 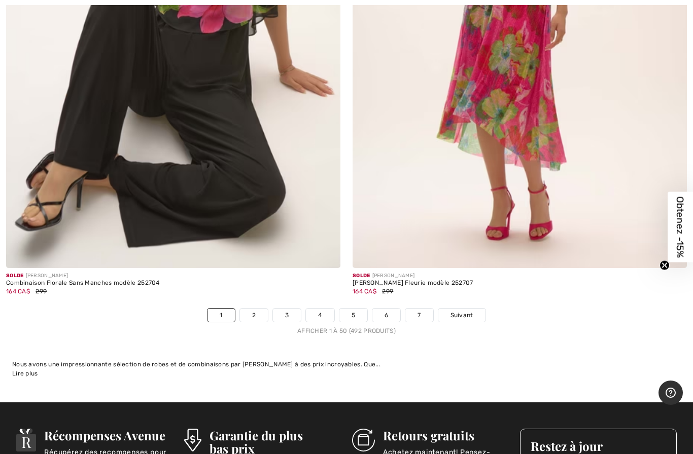 I want to click on img: Garantie du plus bas prix, so click(x=193, y=440).